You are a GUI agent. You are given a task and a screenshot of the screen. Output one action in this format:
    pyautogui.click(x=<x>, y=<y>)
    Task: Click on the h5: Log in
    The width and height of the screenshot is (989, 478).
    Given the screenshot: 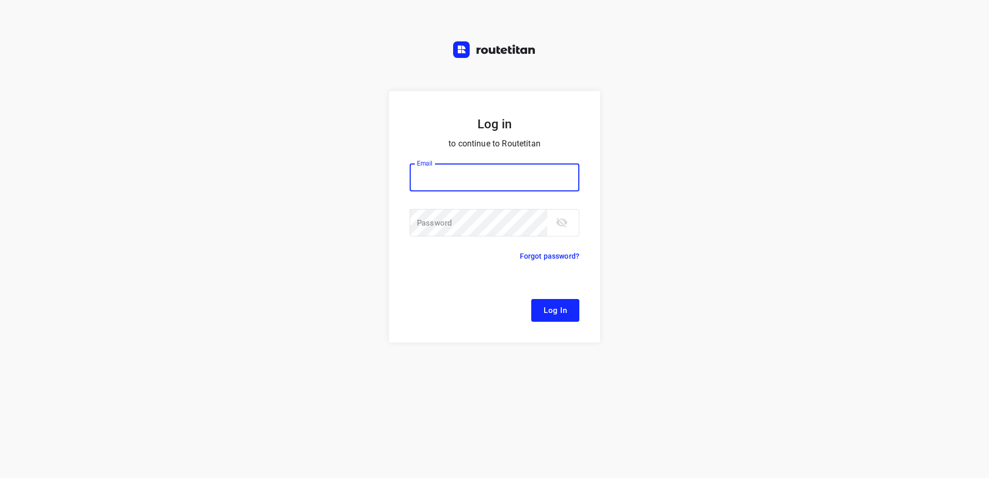 What is the action you would take?
    pyautogui.click(x=495, y=124)
    